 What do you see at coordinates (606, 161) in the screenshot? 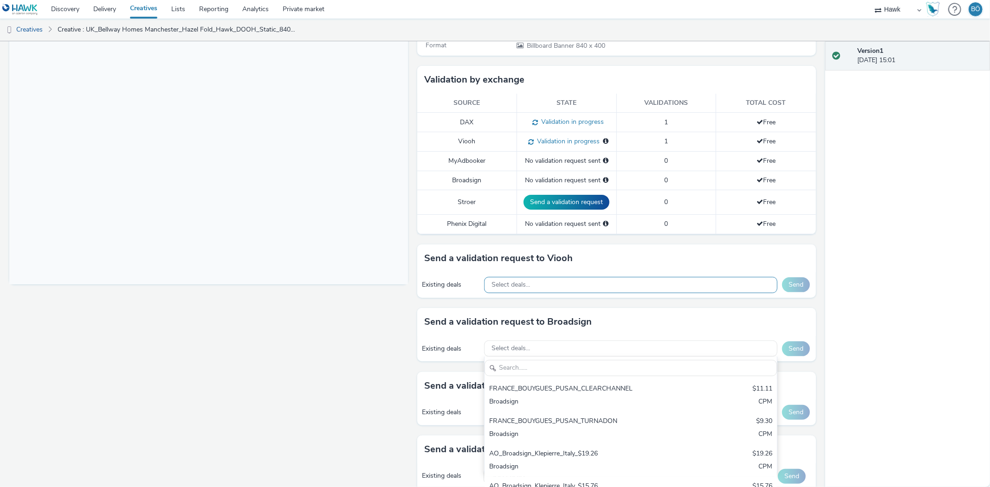
I see `div: Please select a deal below and click on Send to send a validation request to MyAdbooker.` at bounding box center [606, 161].